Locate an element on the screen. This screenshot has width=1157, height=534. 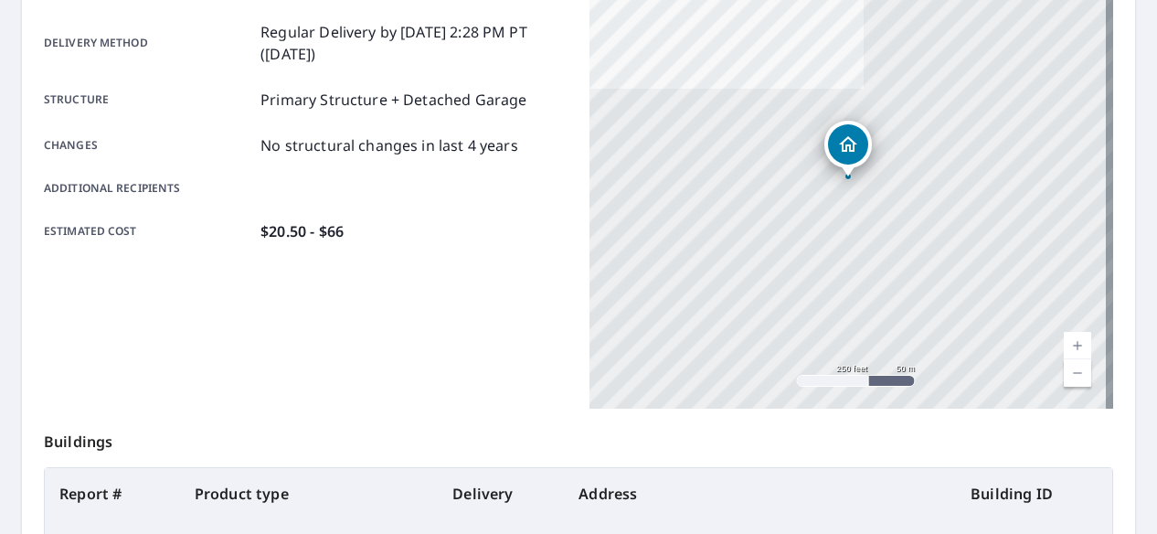
p: Additional recipients is located at coordinates (148, 188).